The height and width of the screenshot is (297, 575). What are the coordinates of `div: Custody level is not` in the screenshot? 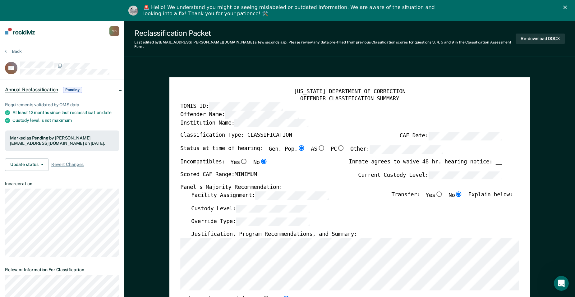 It's located at (66, 120).